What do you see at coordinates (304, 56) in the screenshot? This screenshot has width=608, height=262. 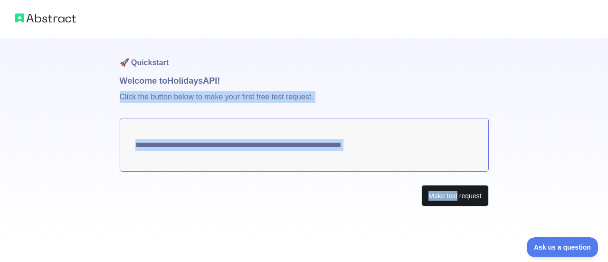 I see `h1: 🚀 Quickstart` at bounding box center [304, 56].